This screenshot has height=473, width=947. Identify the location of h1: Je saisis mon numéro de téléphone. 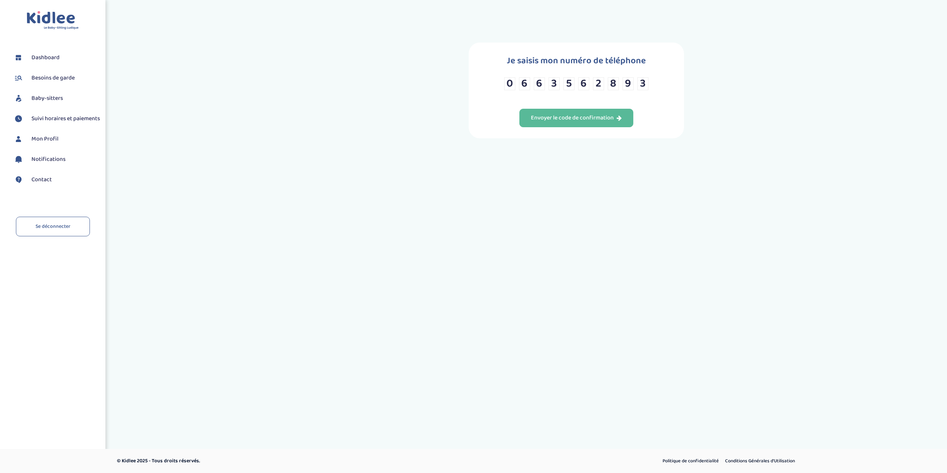
(577, 61).